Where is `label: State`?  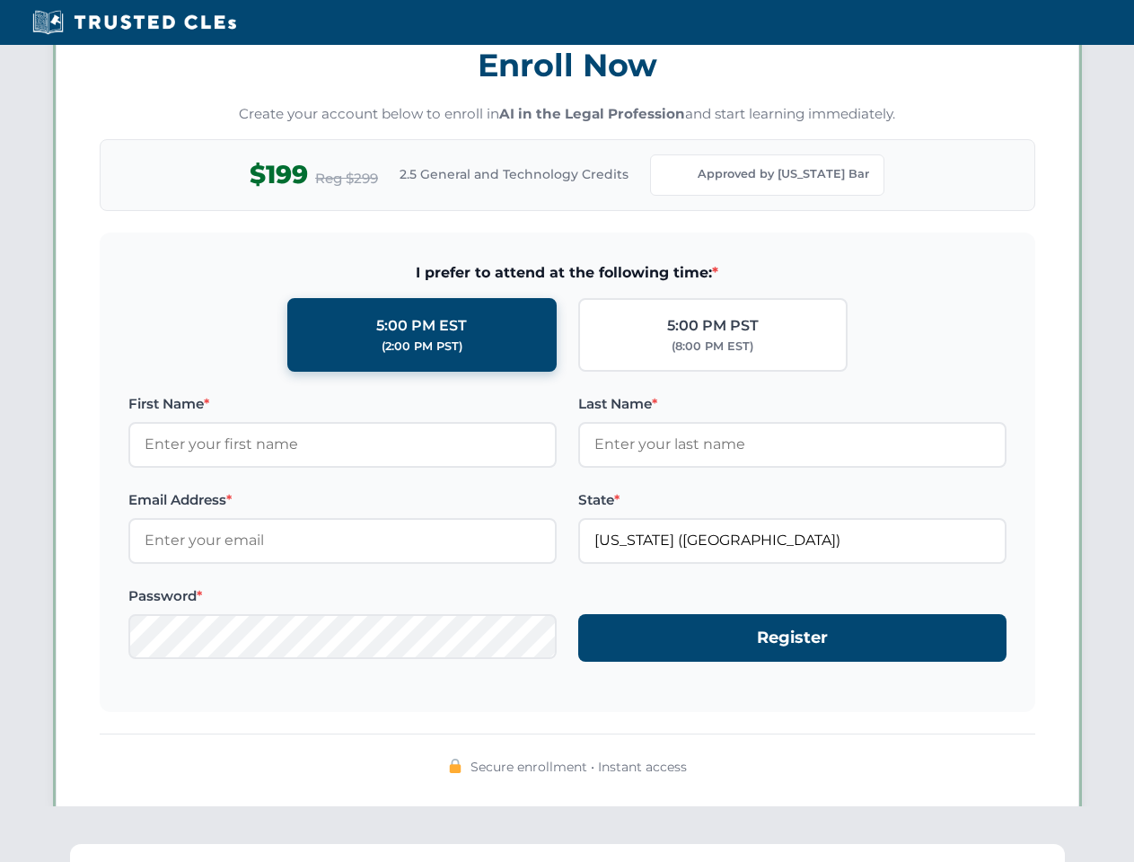 label: State is located at coordinates (792, 500).